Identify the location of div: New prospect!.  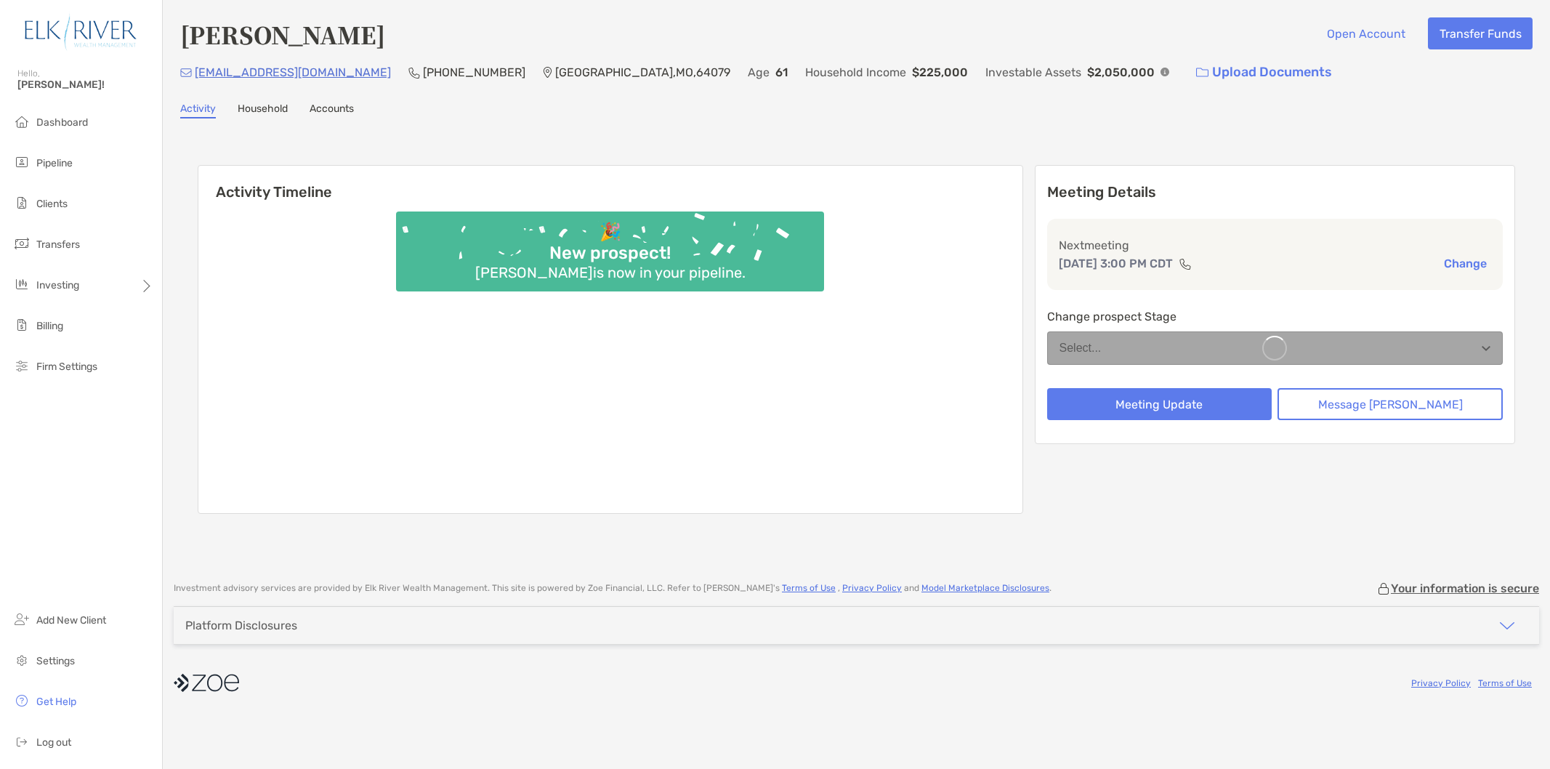
(610, 253).